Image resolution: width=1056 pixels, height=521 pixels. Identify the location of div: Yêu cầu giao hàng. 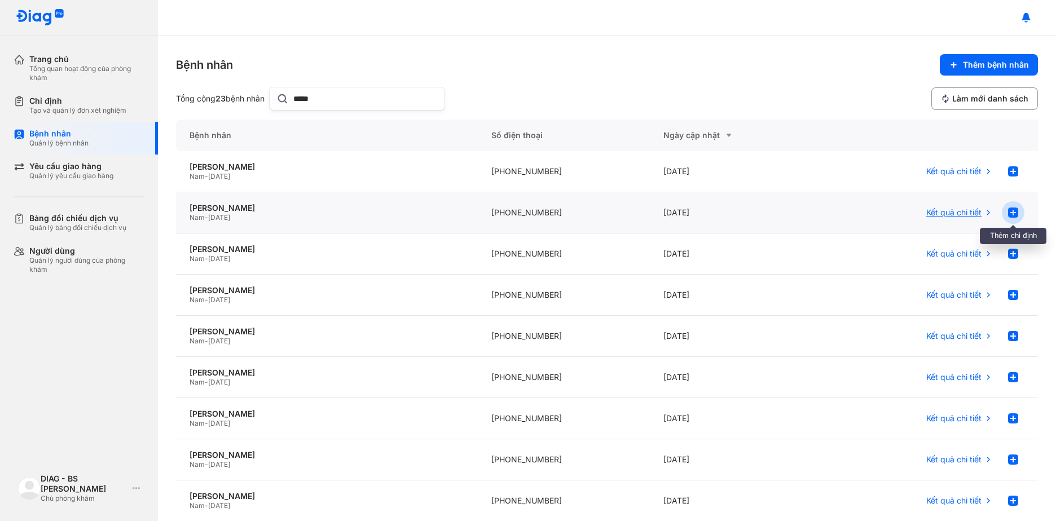
(71, 166).